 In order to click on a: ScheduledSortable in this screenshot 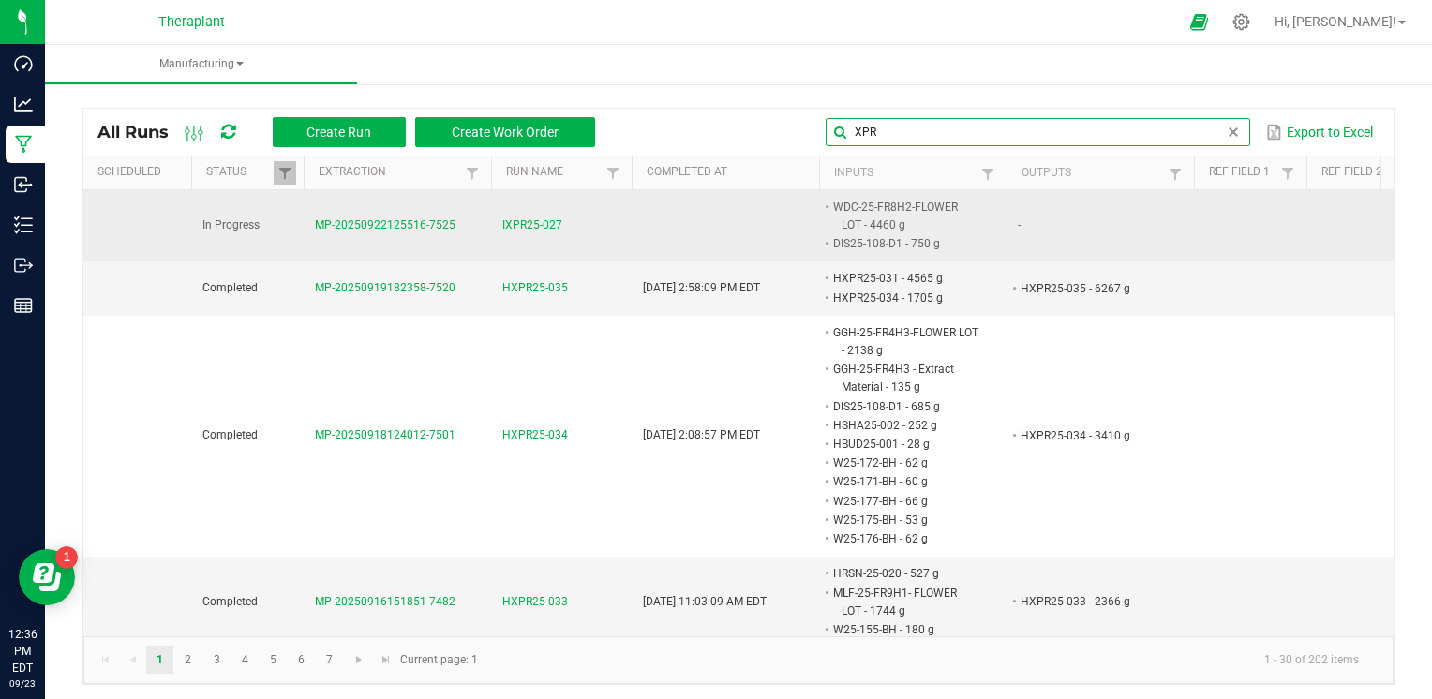, I will do `click(141, 172)`.